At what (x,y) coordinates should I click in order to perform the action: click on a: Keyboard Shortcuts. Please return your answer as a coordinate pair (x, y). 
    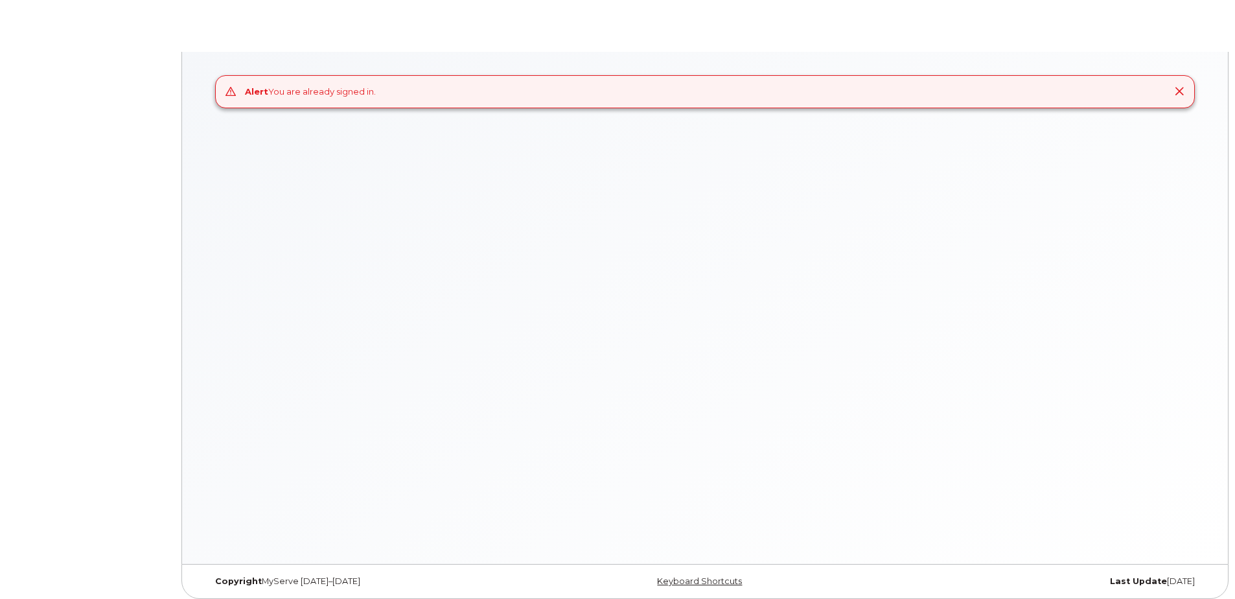
    Looking at the image, I should click on (699, 580).